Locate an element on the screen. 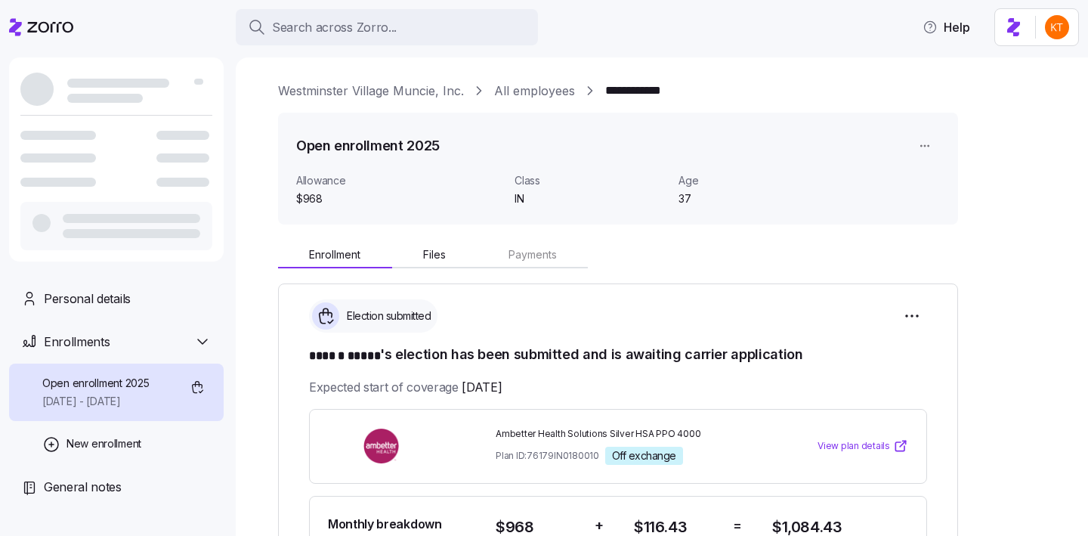 The width and height of the screenshot is (1088, 536). img: aad2ddc74cf02b1998d54877cdc71599 is located at coordinates (1057, 27).